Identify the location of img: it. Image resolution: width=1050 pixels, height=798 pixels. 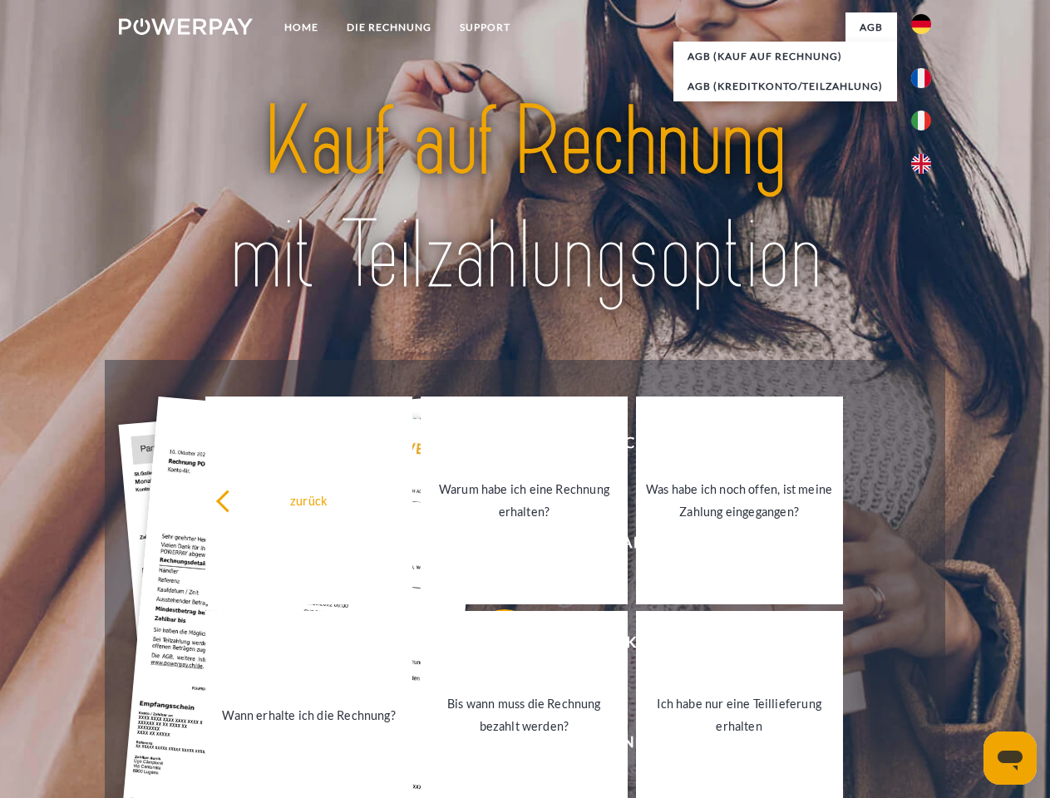
(921, 121).